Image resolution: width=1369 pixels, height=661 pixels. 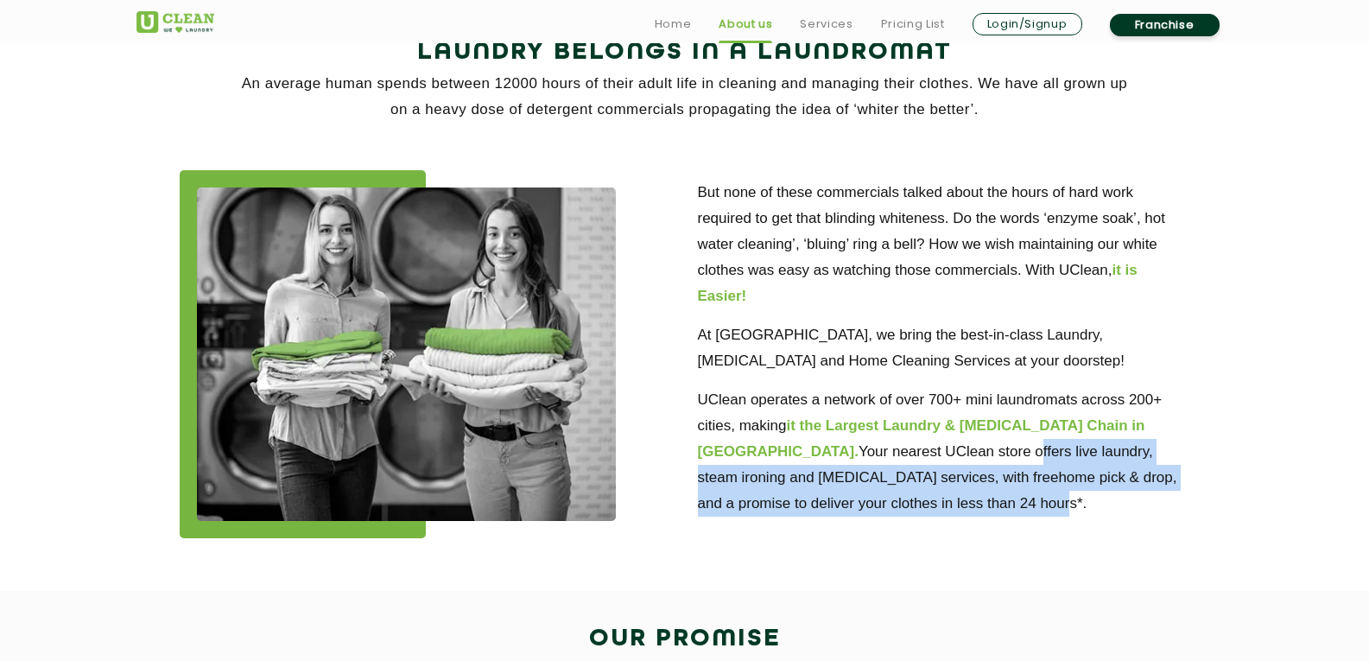 I want to click on b: it is Easier!, so click(x=917, y=282).